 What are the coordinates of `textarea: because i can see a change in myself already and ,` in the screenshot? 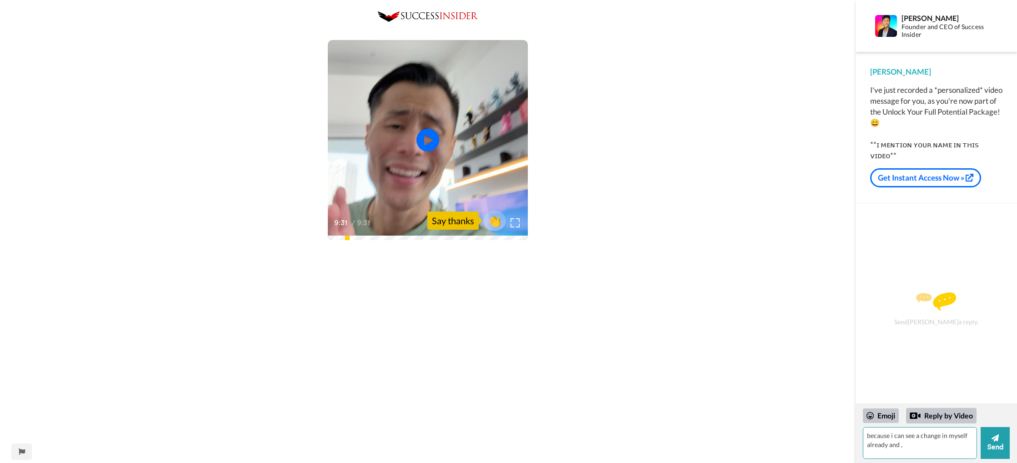 It's located at (920, 443).